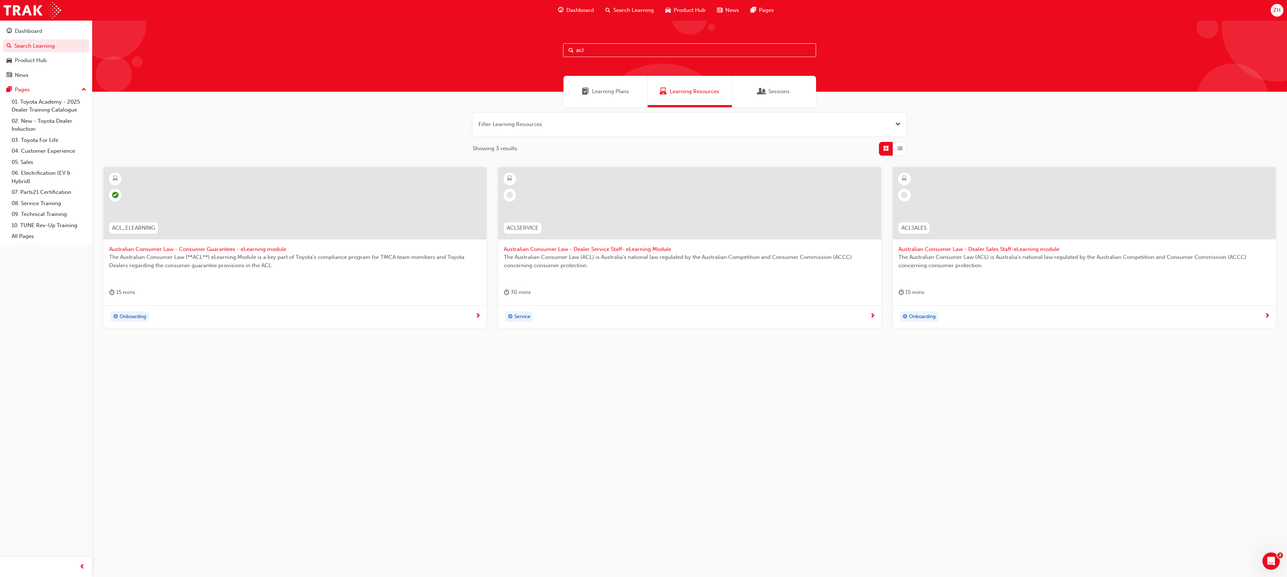 The image size is (1287, 577). Describe the element at coordinates (49, 151) in the screenshot. I see `a: 04. Customer Experience` at that location.